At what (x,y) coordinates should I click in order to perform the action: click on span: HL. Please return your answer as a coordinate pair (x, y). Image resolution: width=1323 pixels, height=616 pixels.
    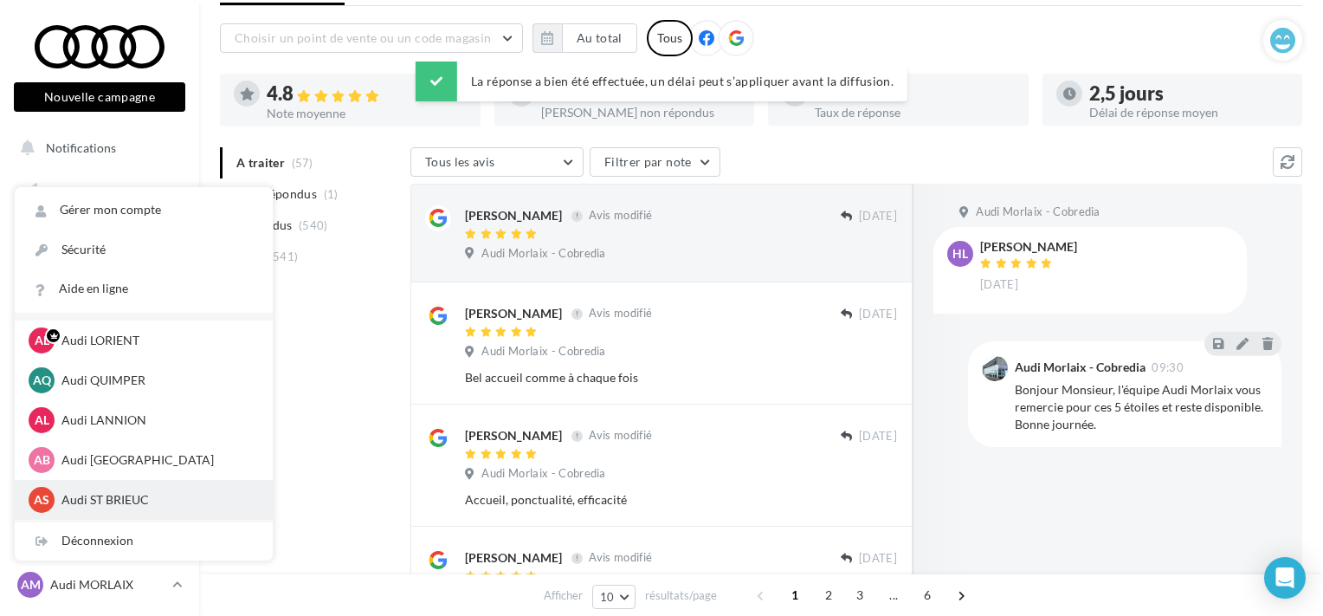
    Looking at the image, I should click on (960, 254).